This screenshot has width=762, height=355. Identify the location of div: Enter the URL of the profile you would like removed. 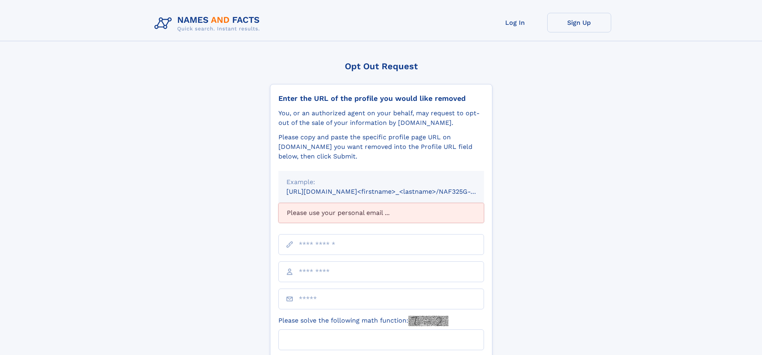
(381, 98).